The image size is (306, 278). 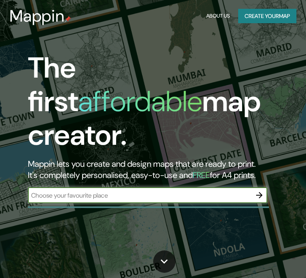 What do you see at coordinates (218, 16) in the screenshot?
I see `button: About Us` at bounding box center [218, 16].